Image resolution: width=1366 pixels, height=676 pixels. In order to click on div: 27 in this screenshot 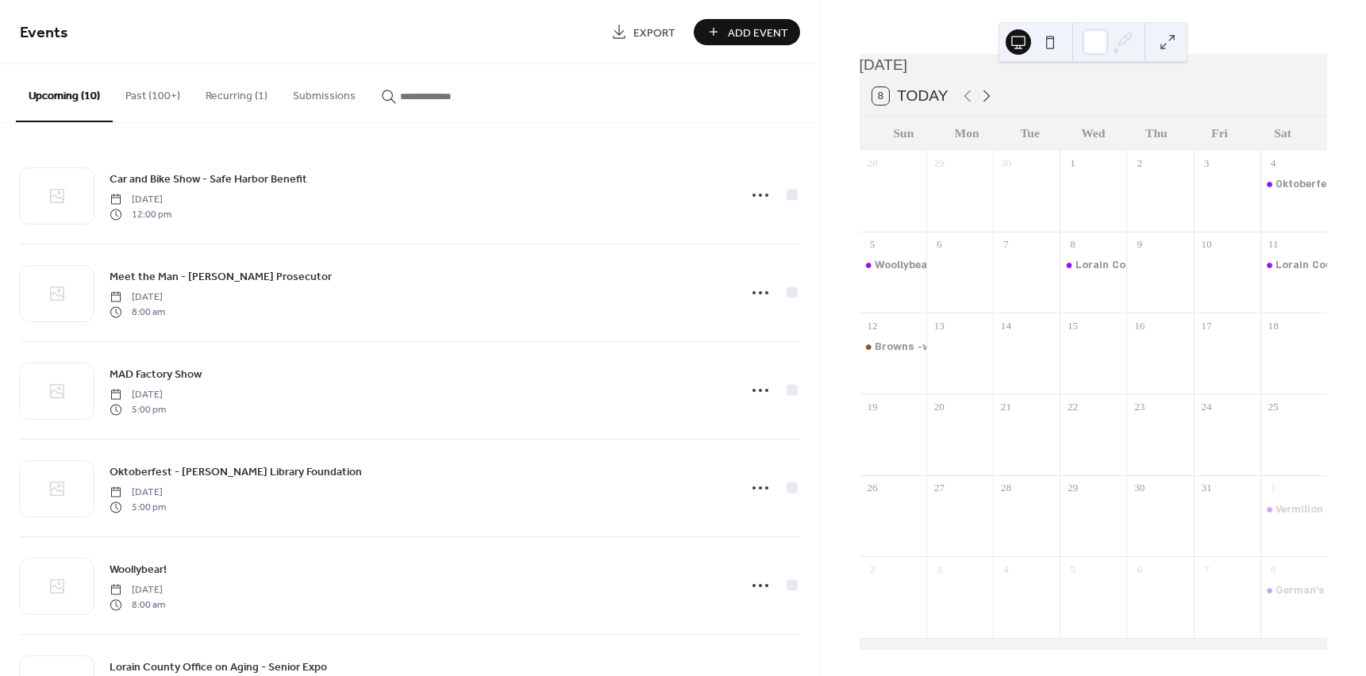, I will do `click(939, 488)`.